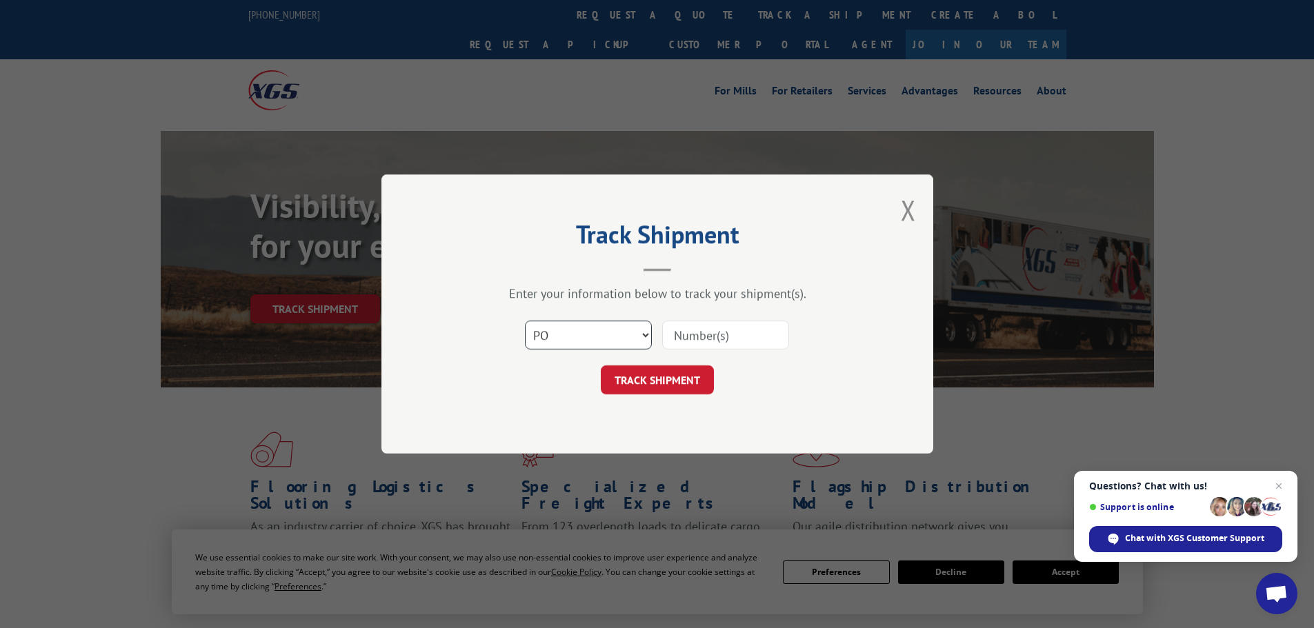 The height and width of the screenshot is (628, 1314). What do you see at coordinates (657, 238) in the screenshot?
I see `h2: Track Shipment` at bounding box center [657, 238].